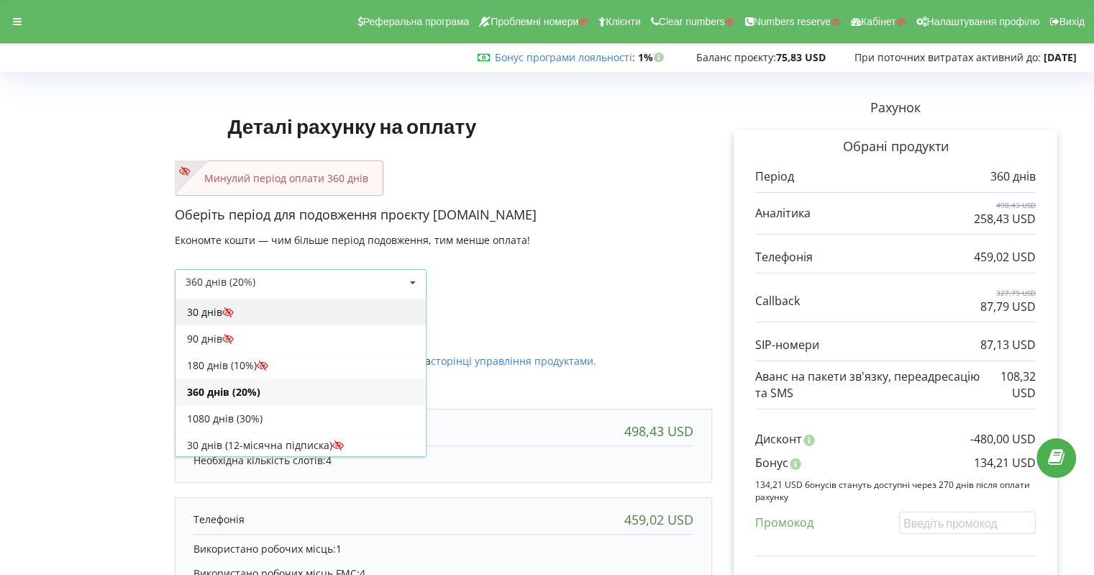  What do you see at coordinates (1013, 176) in the screenshot?
I see `p: 360 днів` at bounding box center [1013, 176].